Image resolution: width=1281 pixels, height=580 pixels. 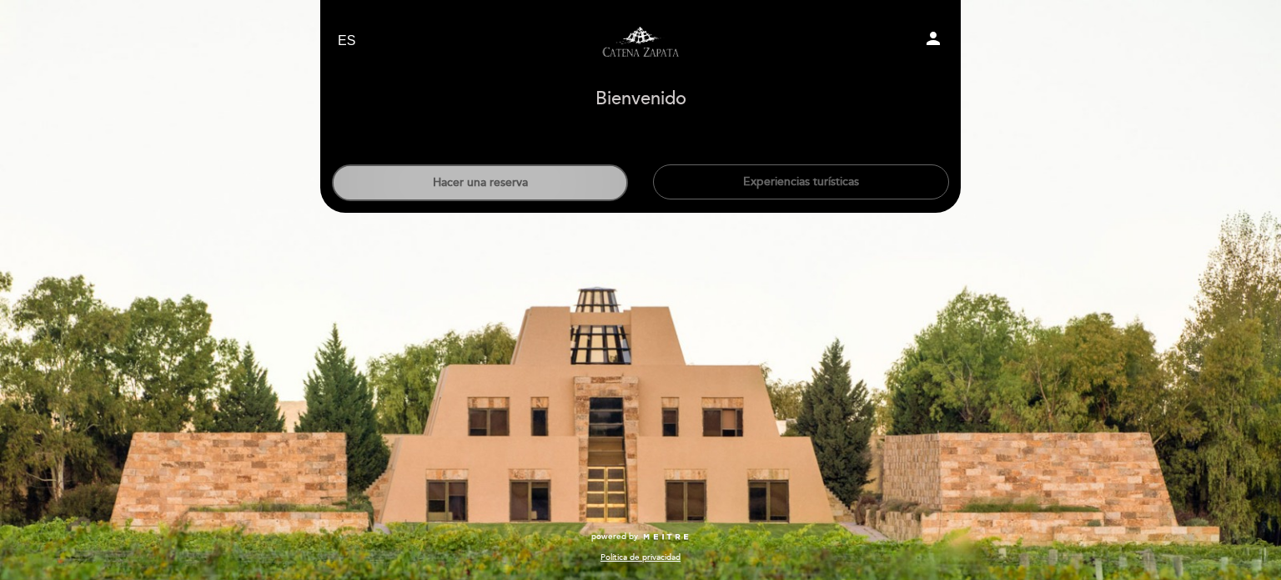 I want to click on a: Visitas y degustaciones en La Pirámide, so click(x=641, y=41).